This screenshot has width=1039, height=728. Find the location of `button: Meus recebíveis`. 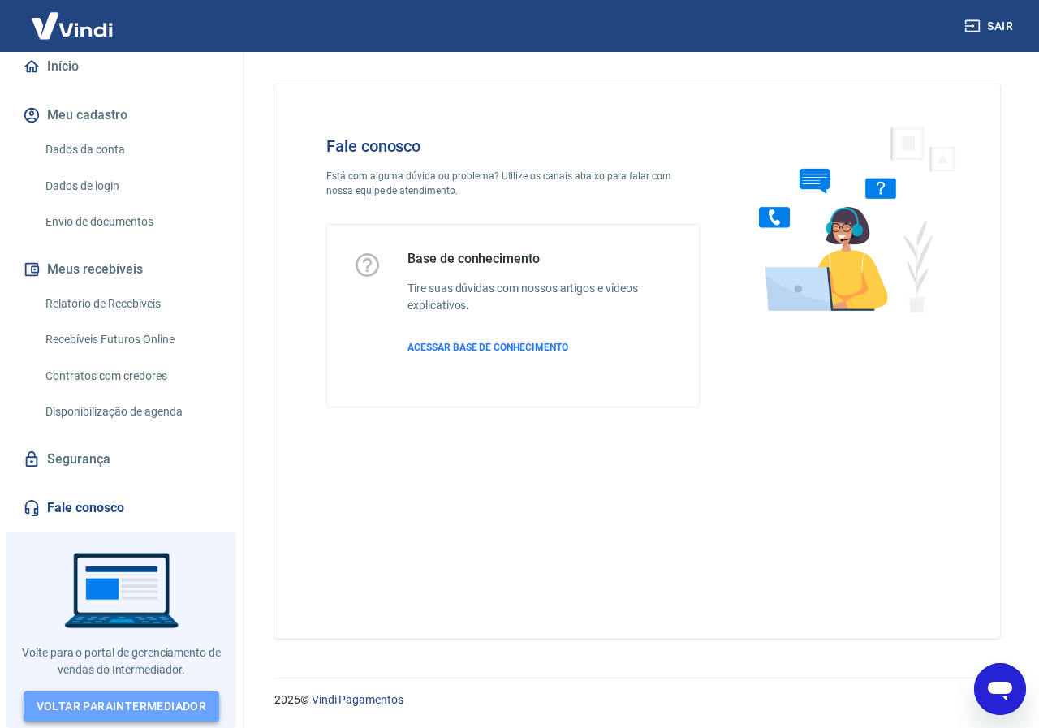

button: Meus recebíveis is located at coordinates (121, 270).